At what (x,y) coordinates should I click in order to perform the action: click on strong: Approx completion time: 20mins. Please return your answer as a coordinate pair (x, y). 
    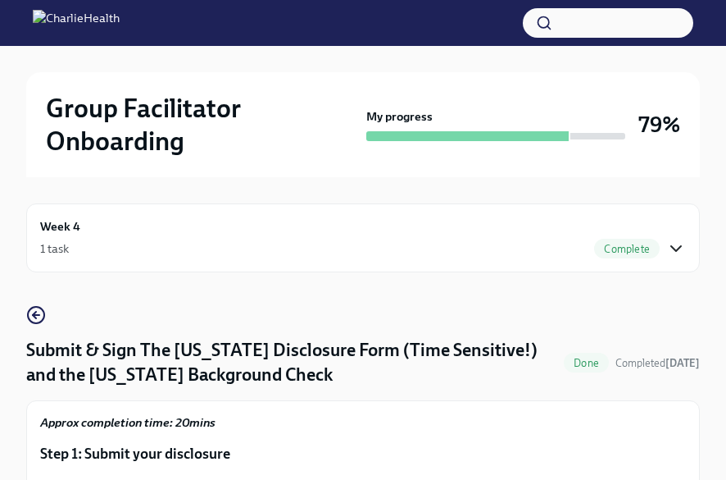
    Looking at the image, I should click on (128, 422).